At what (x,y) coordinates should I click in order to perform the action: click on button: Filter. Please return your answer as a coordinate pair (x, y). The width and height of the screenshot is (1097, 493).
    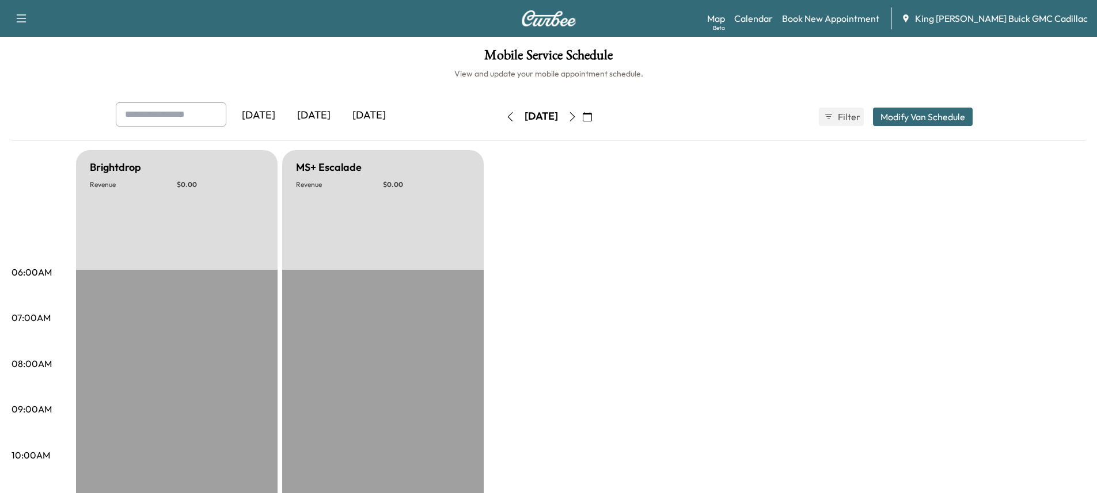
    Looking at the image, I should click on (841, 117).